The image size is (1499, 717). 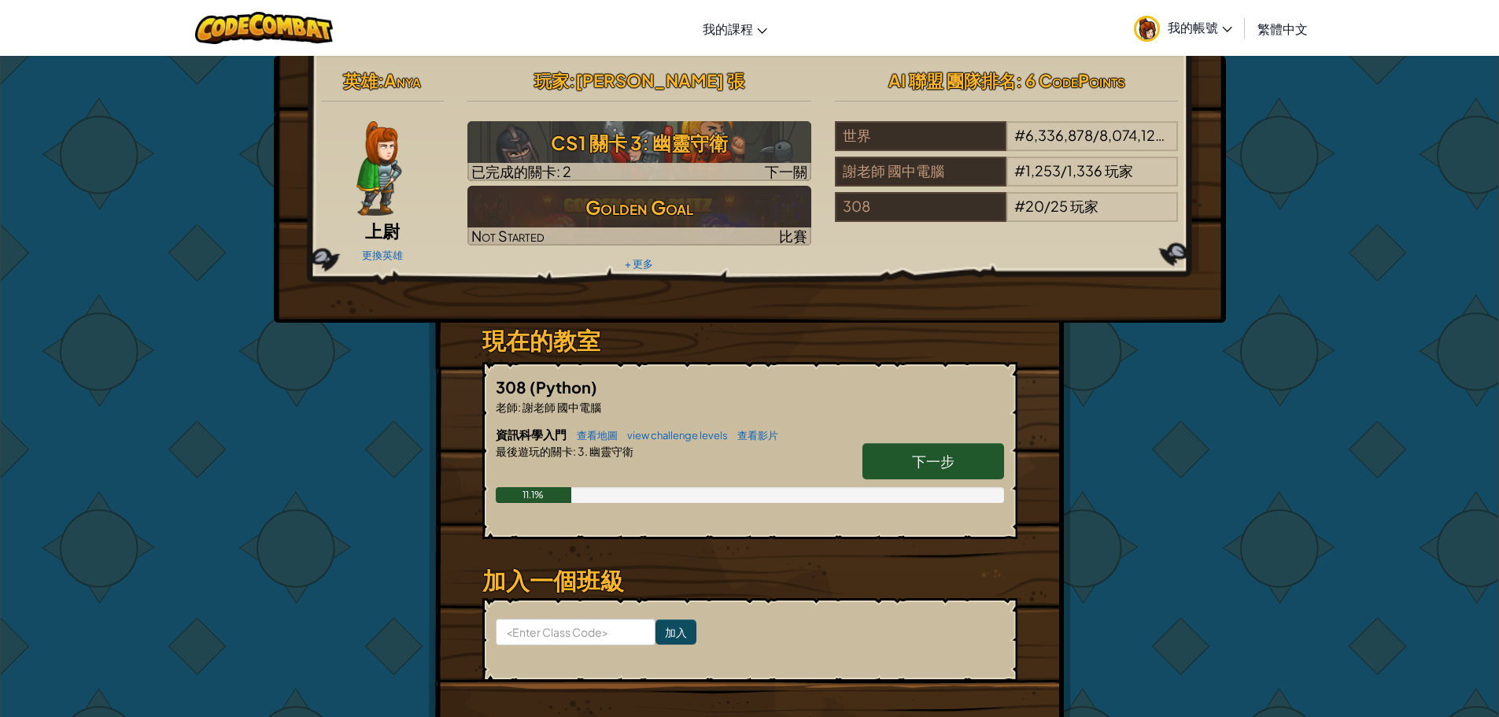 I want to click on a: 下一關, so click(x=639, y=151).